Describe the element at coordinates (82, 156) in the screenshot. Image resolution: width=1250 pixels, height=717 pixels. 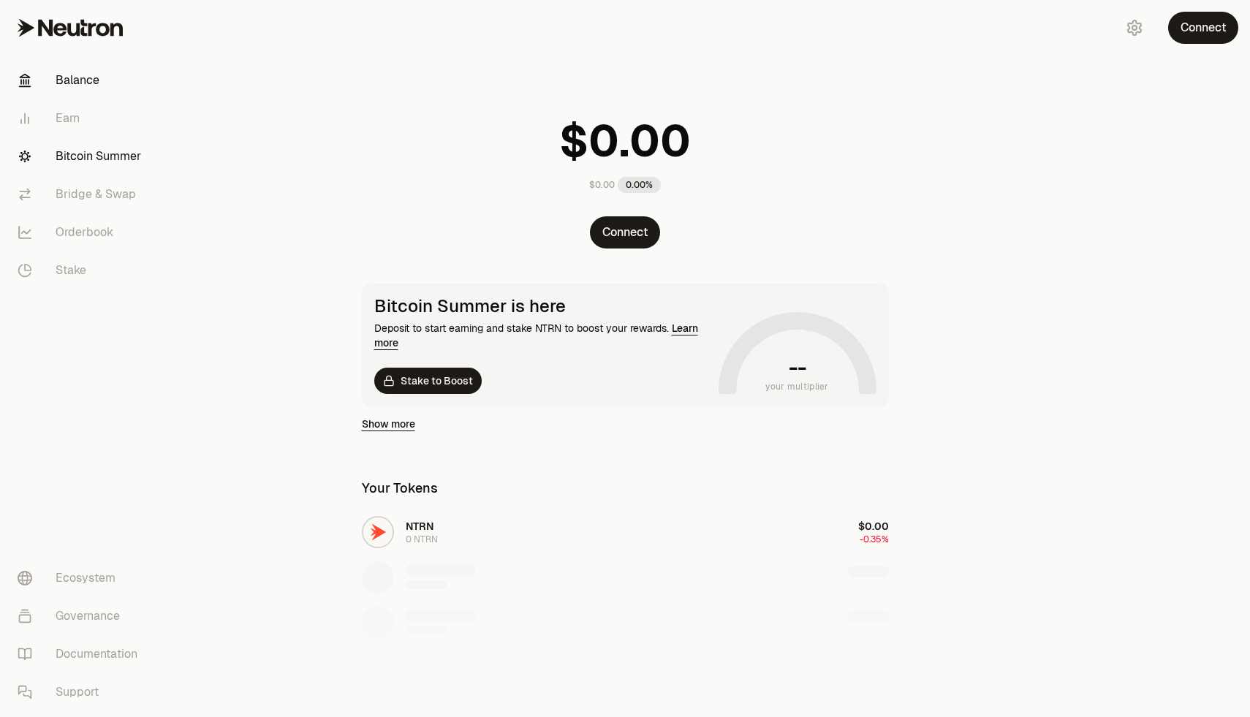
I see `a: Bitcoin Summer` at that location.